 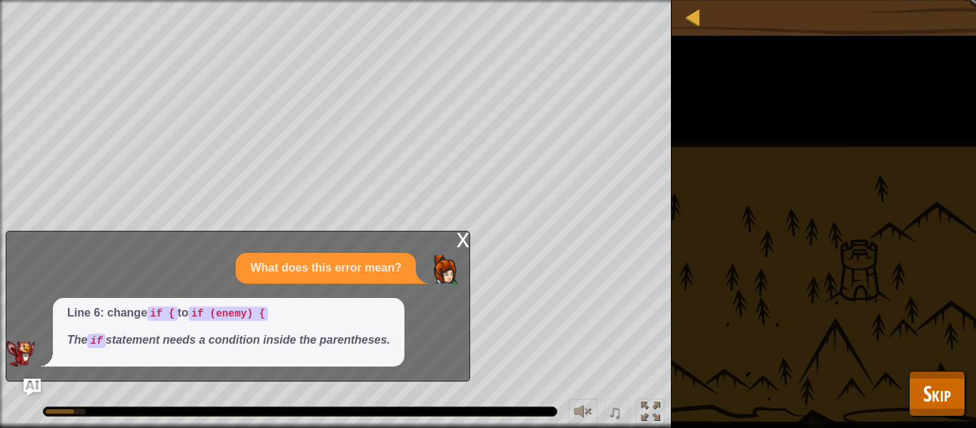 I want to click on img: Player, so click(x=444, y=269).